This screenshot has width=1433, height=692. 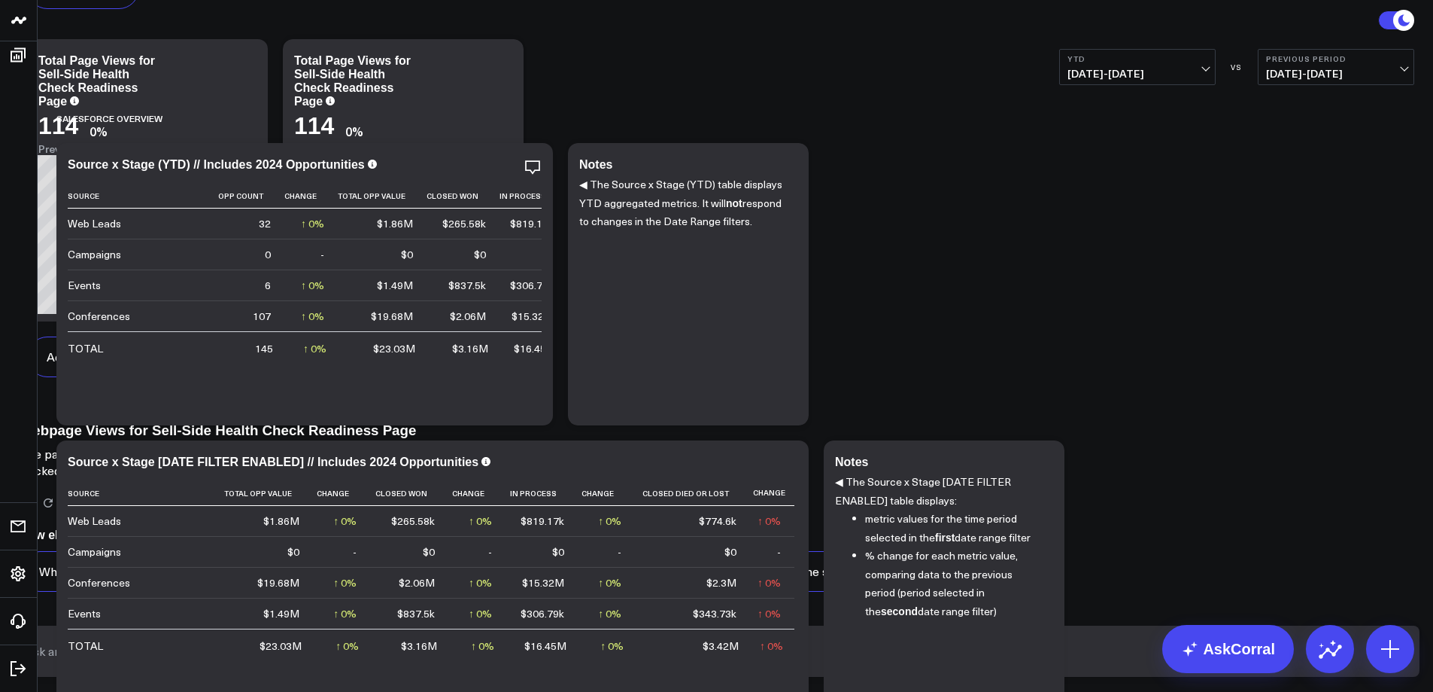 What do you see at coordinates (721, 646) in the screenshot?
I see `div: $3.42M` at bounding box center [721, 646].